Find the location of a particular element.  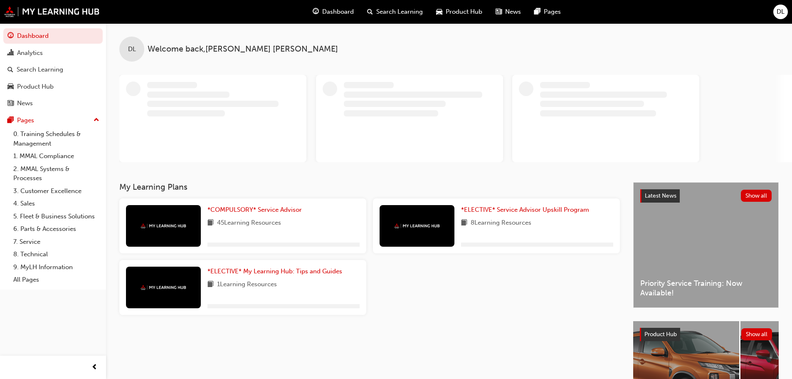

a: *COMPULSORY* Service Advisor is located at coordinates (256, 209).